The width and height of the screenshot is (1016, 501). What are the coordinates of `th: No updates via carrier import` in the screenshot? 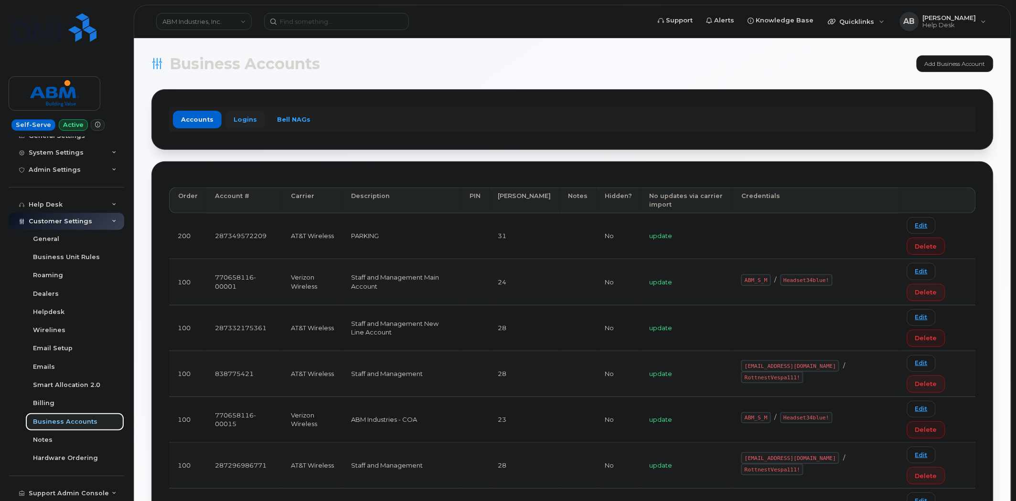 It's located at (687, 201).